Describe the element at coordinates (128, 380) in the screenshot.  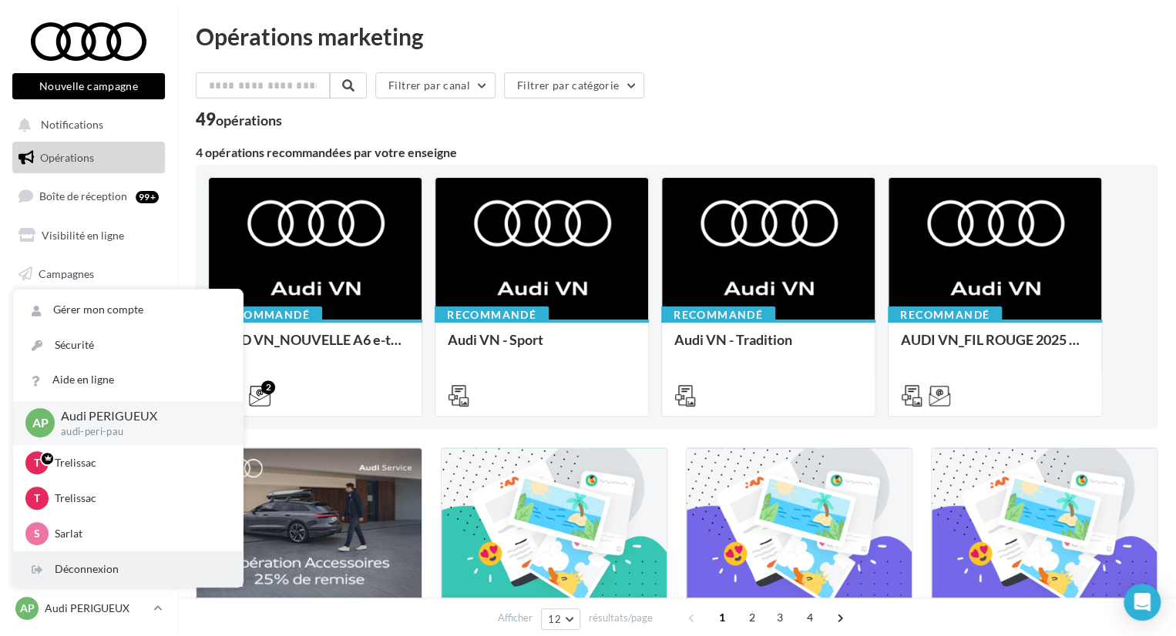
I see `a: Aide en ligne` at that location.